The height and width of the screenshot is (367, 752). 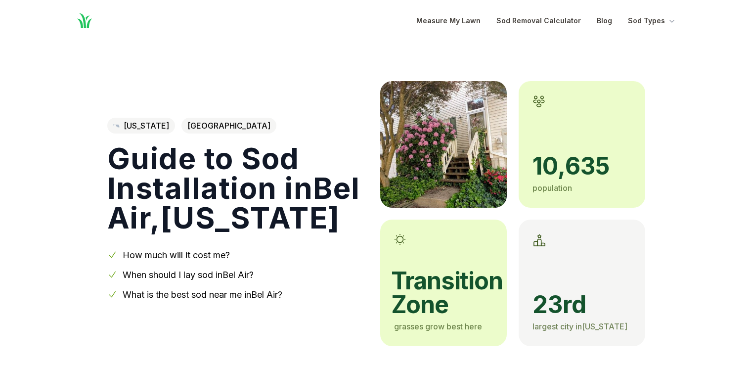 I want to click on a: How much will it cost me?, so click(x=176, y=255).